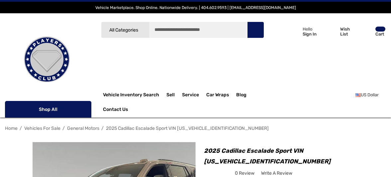  I want to click on a: Next, so click(382, 128).